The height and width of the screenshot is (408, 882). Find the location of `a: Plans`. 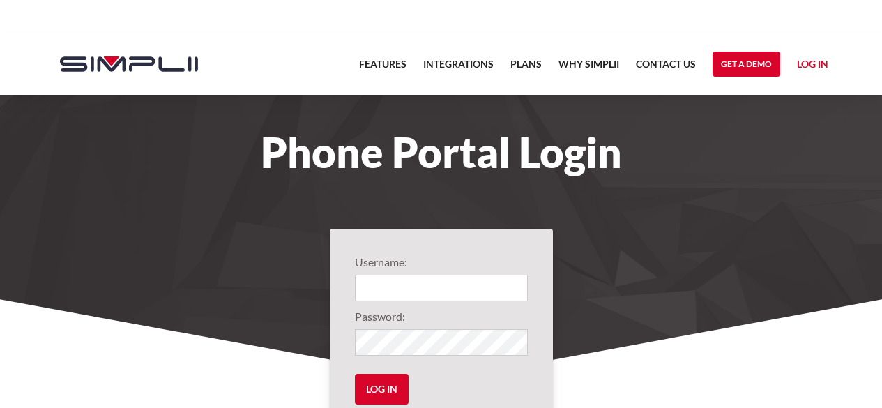

a: Plans is located at coordinates (525, 68).